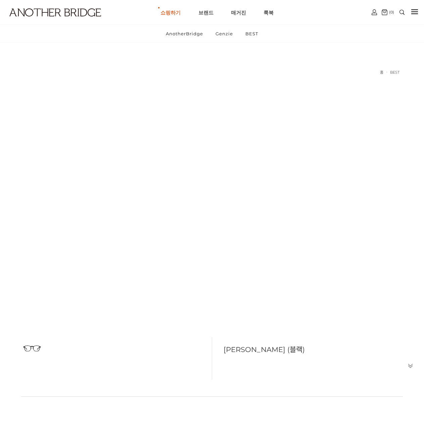  What do you see at coordinates (239, 12) in the screenshot?
I see `a: 매거진` at bounding box center [239, 12].